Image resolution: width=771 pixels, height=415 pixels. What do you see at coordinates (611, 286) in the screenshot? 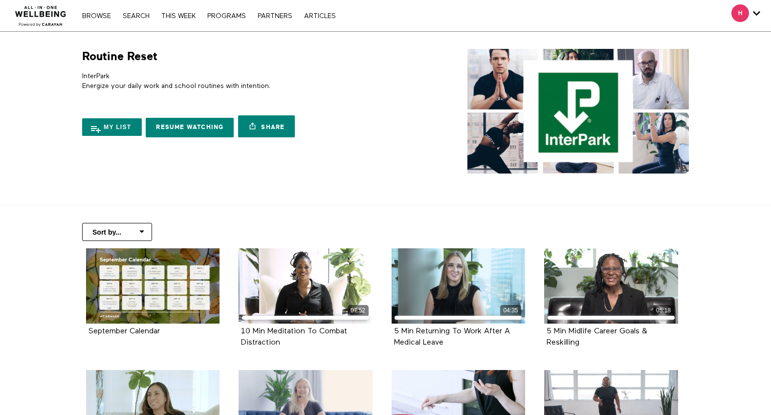
I see `a: 5 Min Midlife Career Goals & Reskilling 05:18` at bounding box center [611, 286].